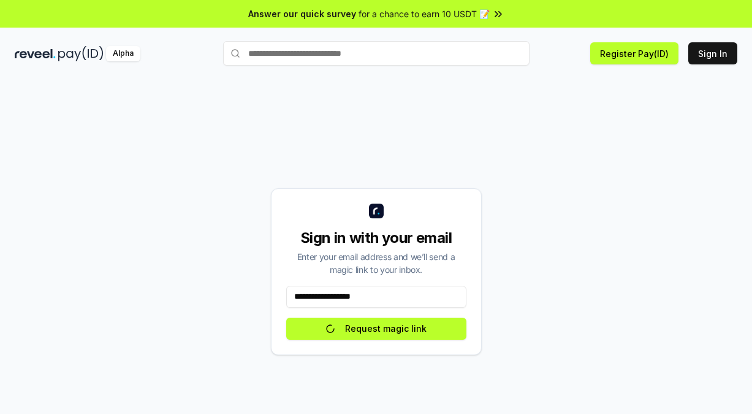 This screenshot has height=414, width=752. What do you see at coordinates (376, 238) in the screenshot?
I see `div: Sign in with your email` at bounding box center [376, 238].